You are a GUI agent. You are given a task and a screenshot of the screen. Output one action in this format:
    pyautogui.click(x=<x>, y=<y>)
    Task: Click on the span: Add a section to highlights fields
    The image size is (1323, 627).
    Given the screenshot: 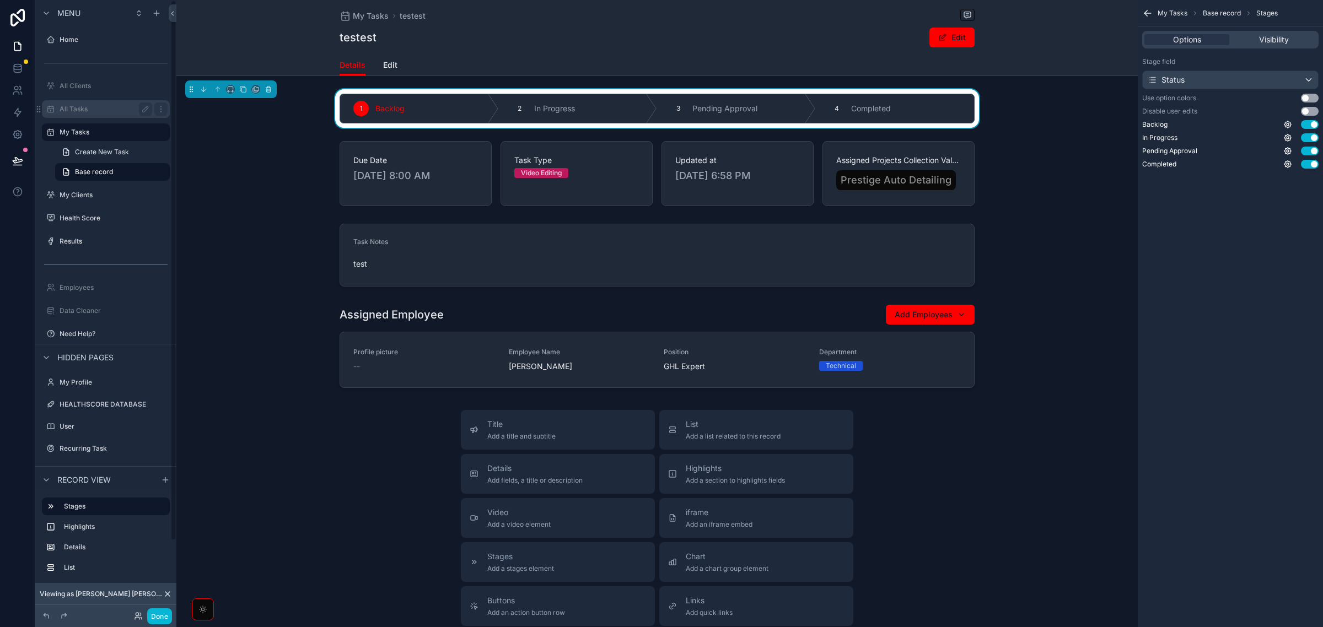 What is the action you would take?
    pyautogui.click(x=735, y=481)
    